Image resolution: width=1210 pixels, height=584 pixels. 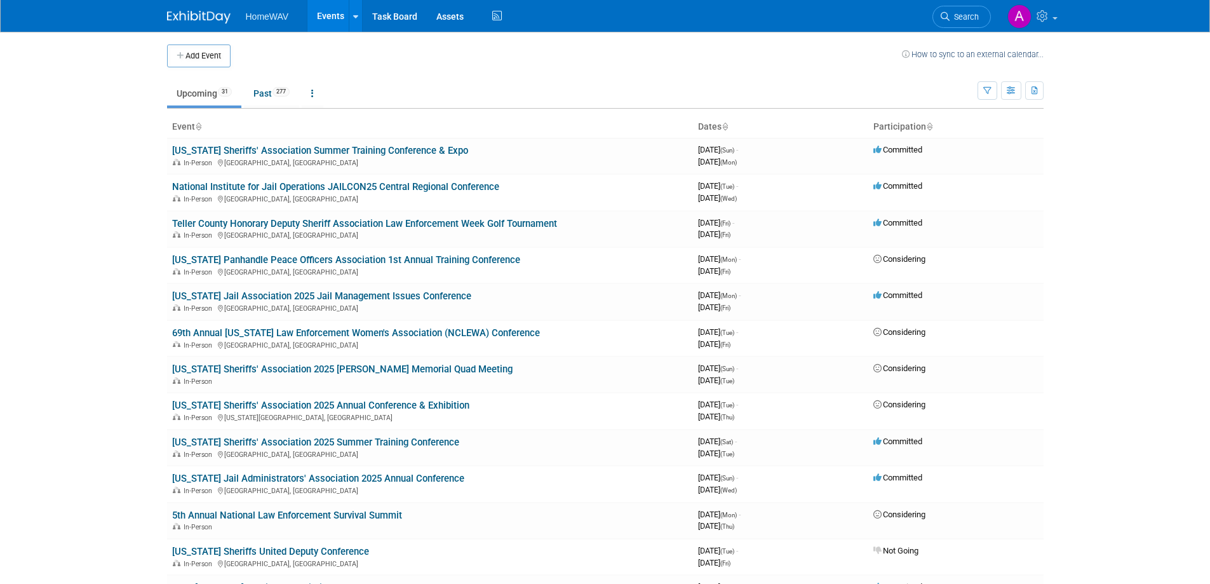 What do you see at coordinates (199, 17) in the screenshot?
I see `img: ExhibitDay` at bounding box center [199, 17].